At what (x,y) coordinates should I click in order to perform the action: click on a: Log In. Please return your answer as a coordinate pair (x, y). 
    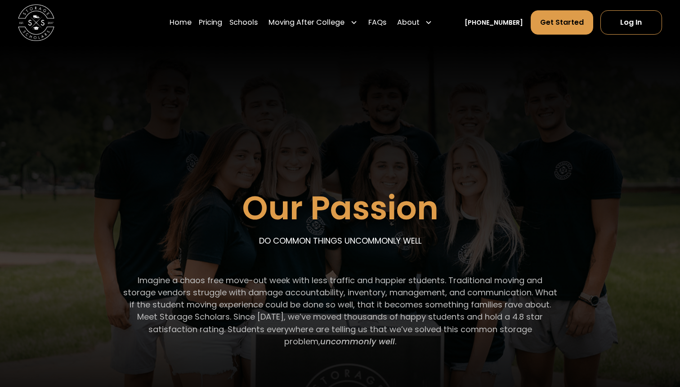
    Looking at the image, I should click on (631, 22).